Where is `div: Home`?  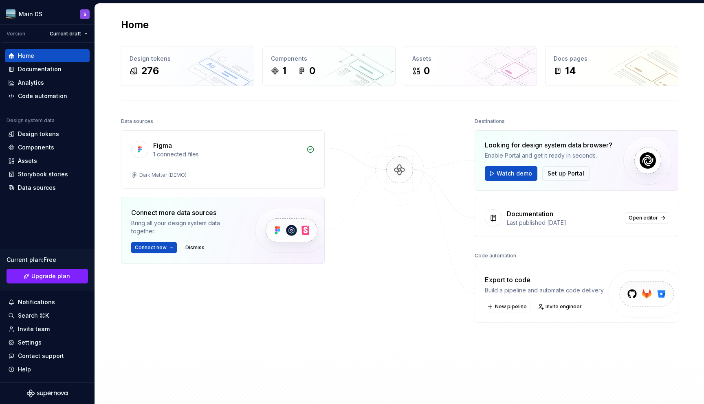
div: Home is located at coordinates (26, 56).